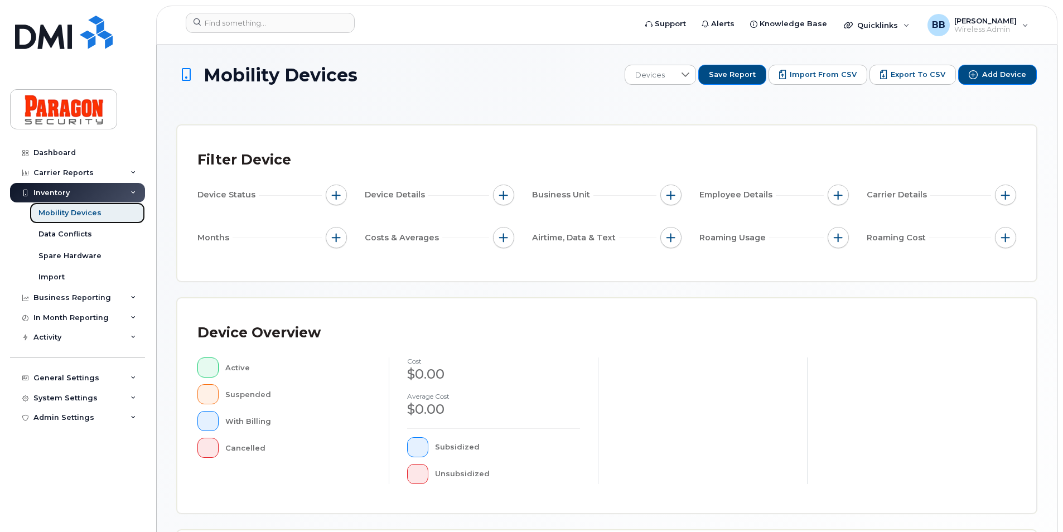  What do you see at coordinates (298, 448) in the screenshot?
I see `div: Cancelled` at bounding box center [298, 448].